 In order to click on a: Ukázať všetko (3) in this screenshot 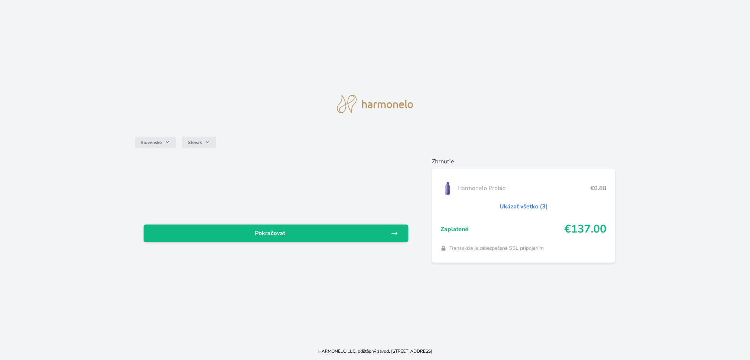, I will do `click(524, 207)`.